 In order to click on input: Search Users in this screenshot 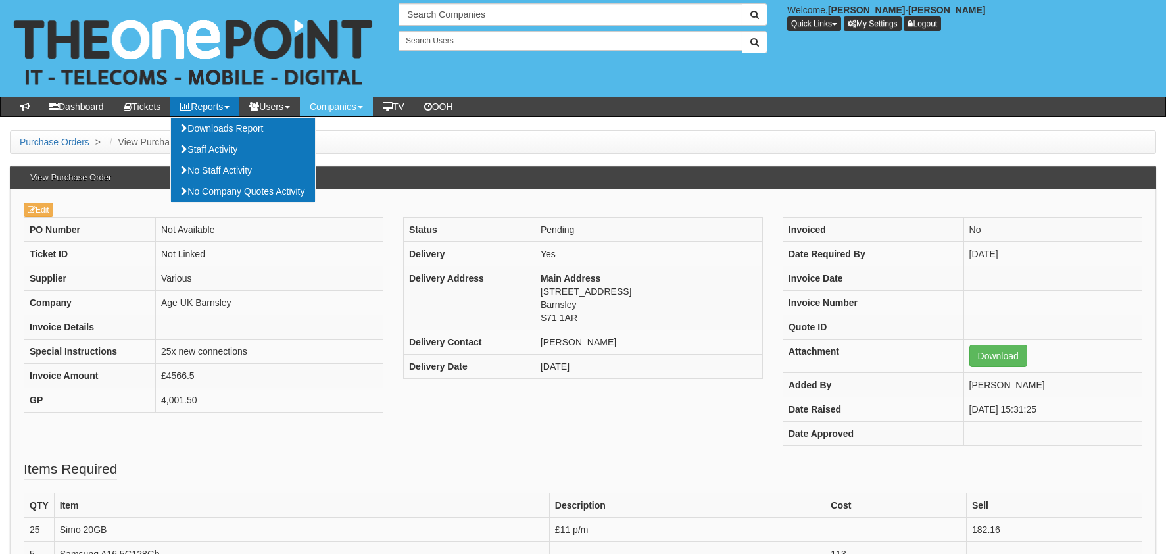, I will do `click(570, 41)`.